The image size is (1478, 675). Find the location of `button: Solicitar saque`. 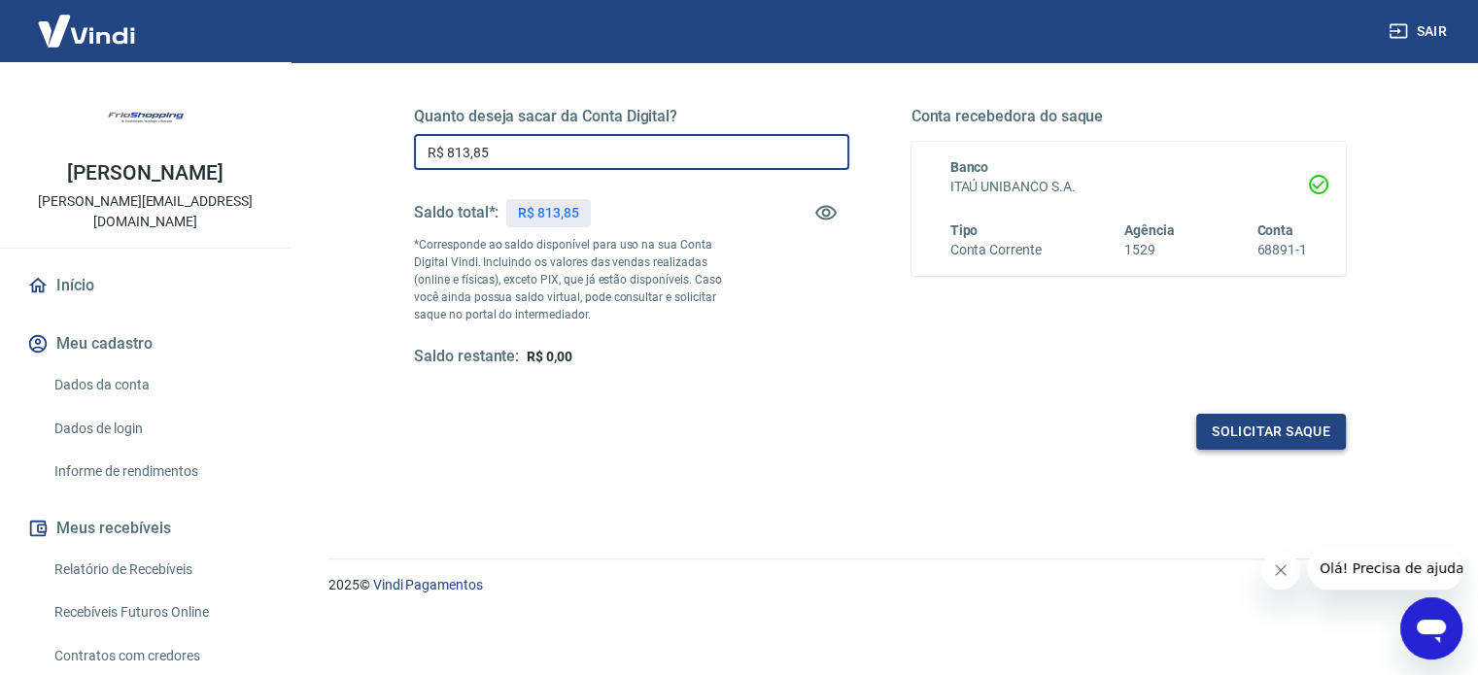

button: Solicitar saque is located at coordinates (1271, 431).